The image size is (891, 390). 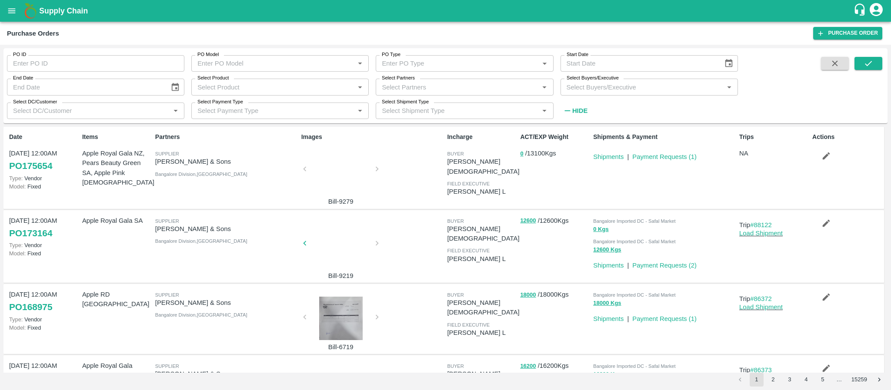 I want to click on button: open drawer, so click(x=12, y=11).